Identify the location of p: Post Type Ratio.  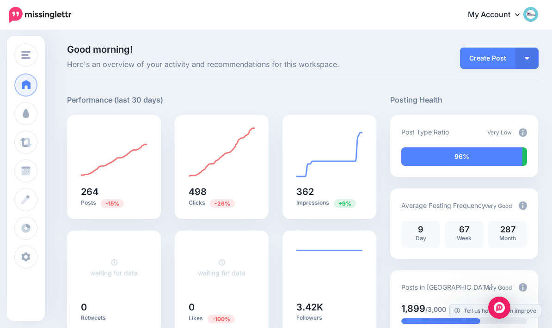
(425, 132).